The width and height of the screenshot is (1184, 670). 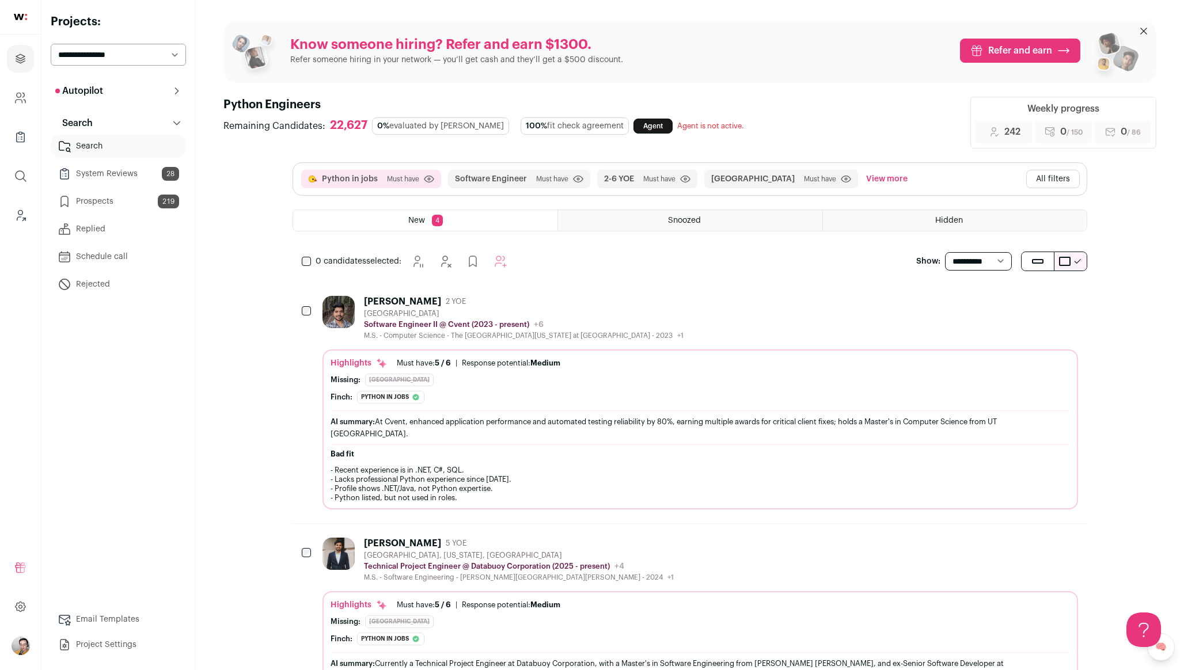 I want to click on button: Search, so click(x=118, y=123).